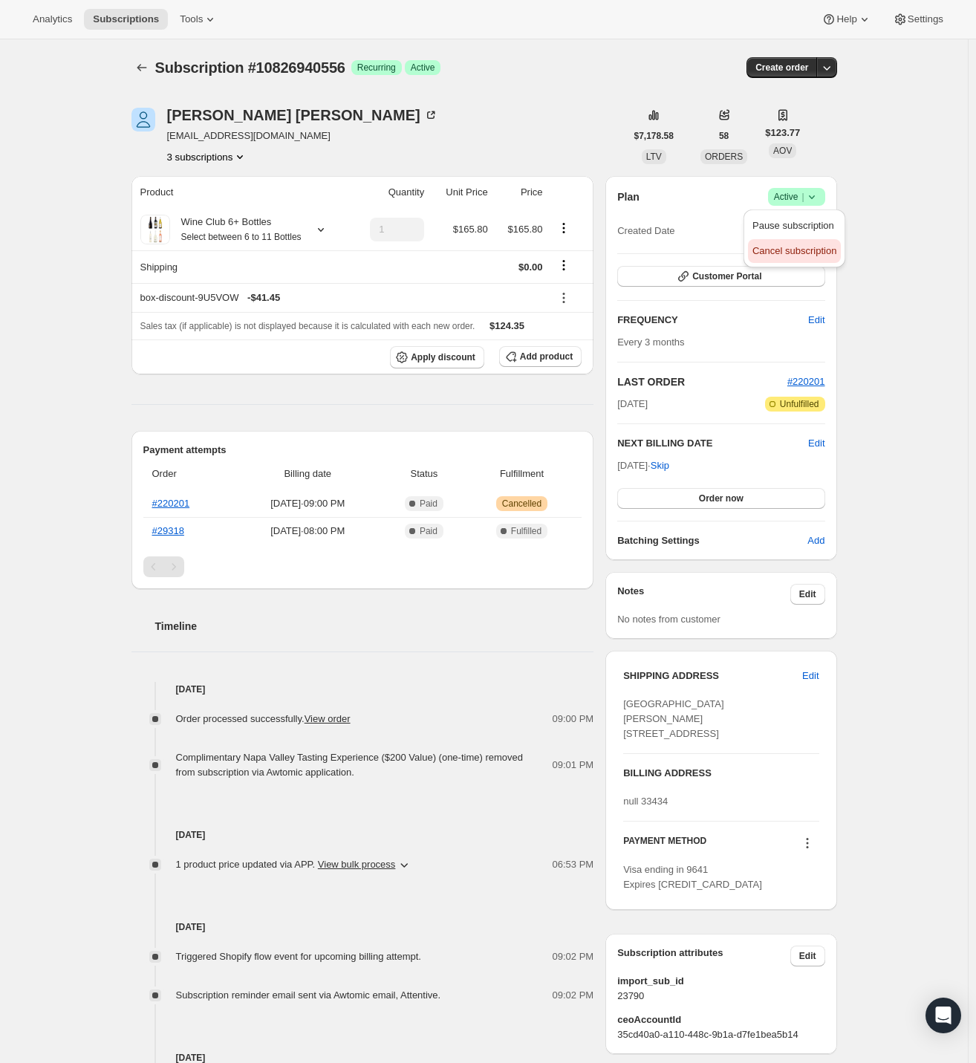 The image size is (976, 1063). Describe the element at coordinates (799, 404) in the screenshot. I see `span: Unfulfilled` at that location.